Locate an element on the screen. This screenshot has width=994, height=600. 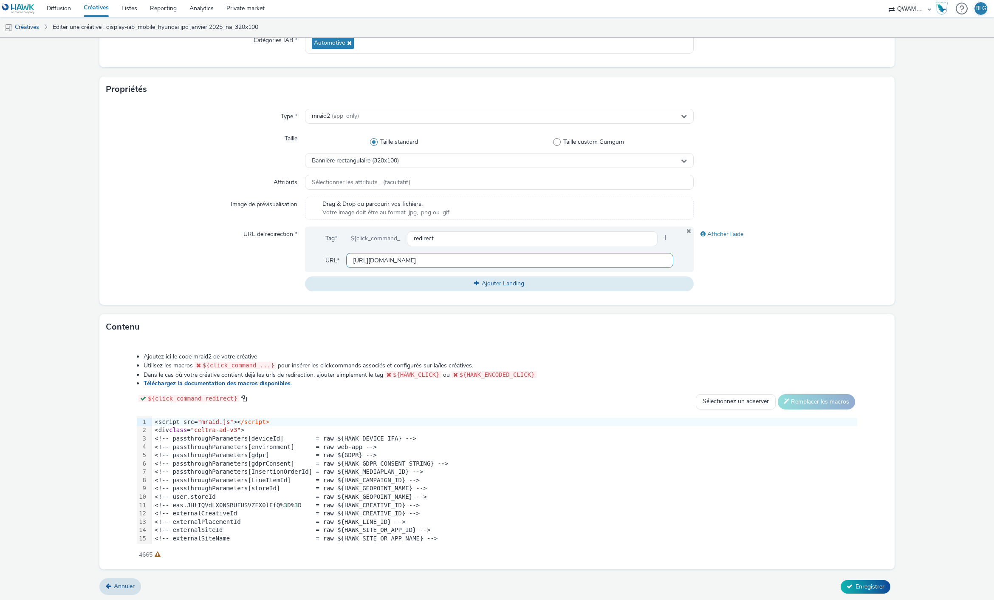
label: Taille is located at coordinates (291, 137).